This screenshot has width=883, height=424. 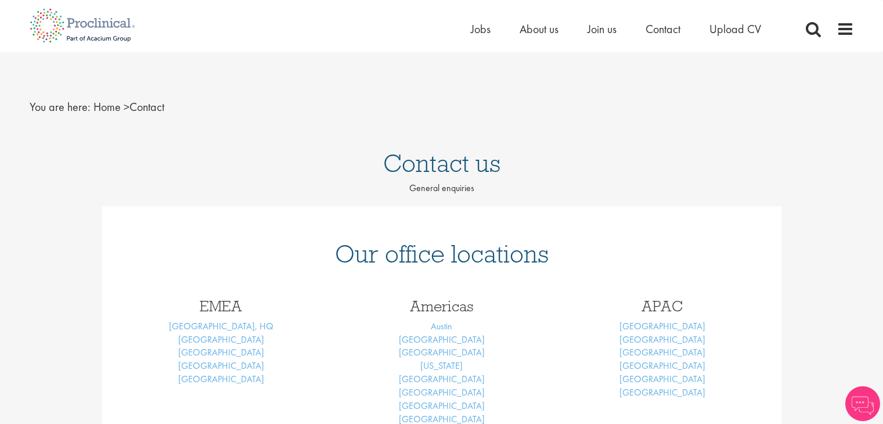 What do you see at coordinates (602, 29) in the screenshot?
I see `a: Join us` at bounding box center [602, 29].